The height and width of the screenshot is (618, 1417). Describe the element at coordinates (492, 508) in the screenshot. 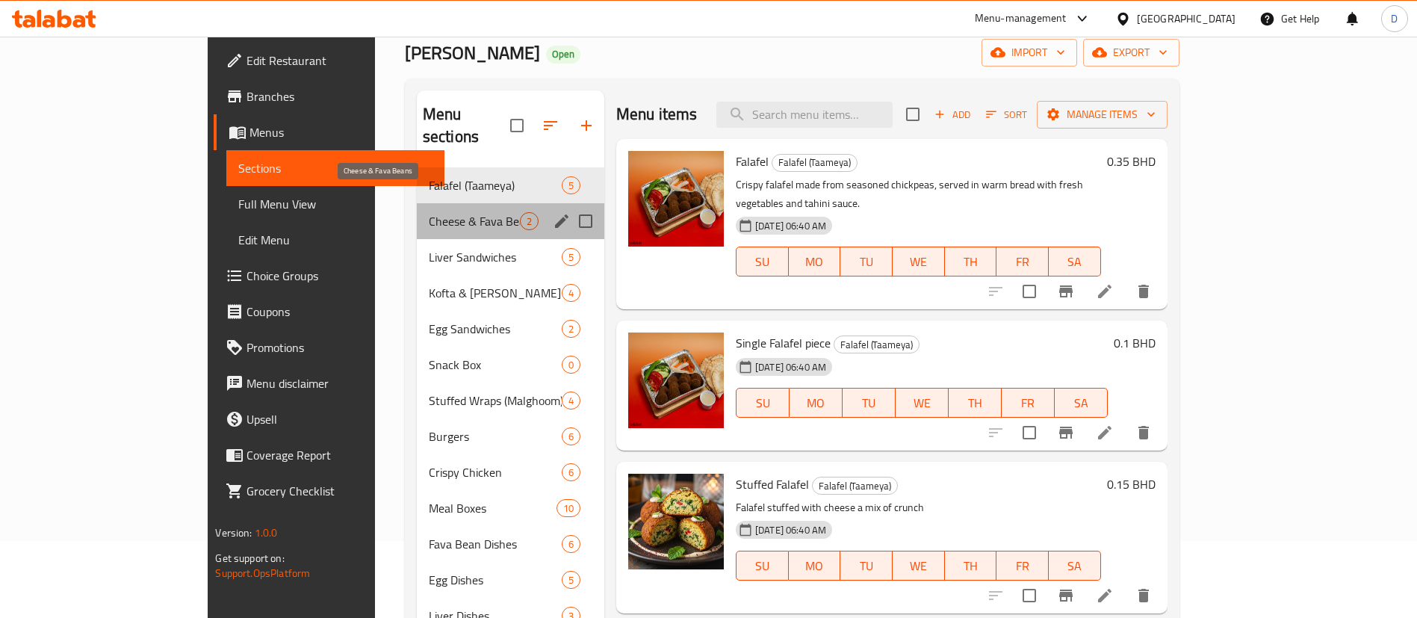

I see `div: Meal Boxes` at that location.